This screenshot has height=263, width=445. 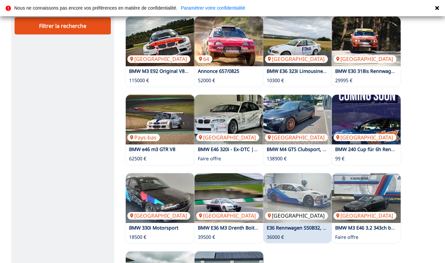 I want to click on a: BMW E36 323i Limousine Tracktool KW V3 Protrack ONE, so click(x=329, y=71).